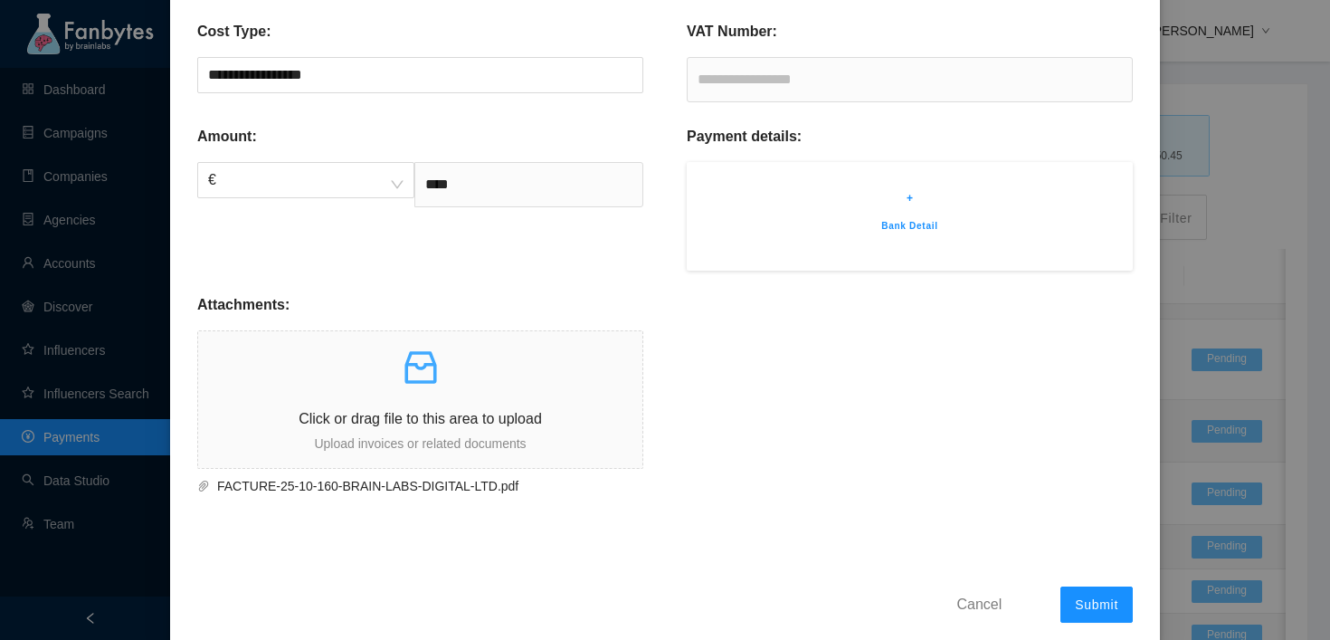  Describe the element at coordinates (420, 399) in the screenshot. I see `span: inboxClick or drag file to this area to uploadUpload invoices or related documents` at that location.